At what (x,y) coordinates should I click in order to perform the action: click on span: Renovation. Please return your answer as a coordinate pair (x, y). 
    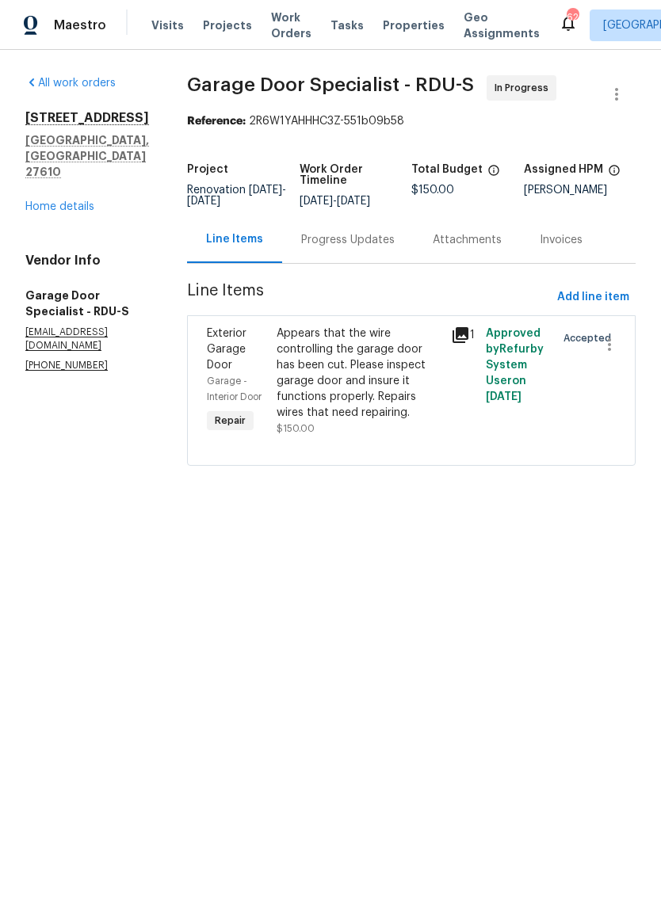
    Looking at the image, I should click on (236, 196).